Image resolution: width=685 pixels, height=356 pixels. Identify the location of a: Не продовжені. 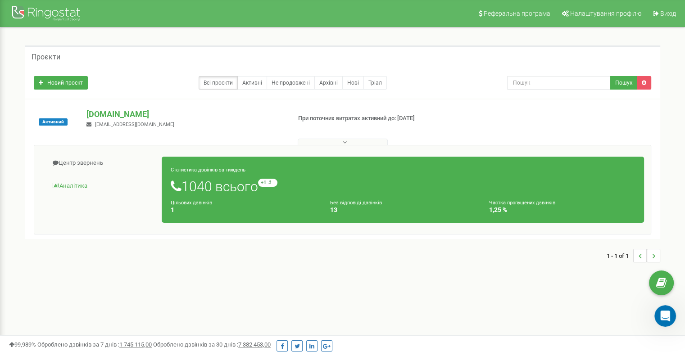
(291, 83).